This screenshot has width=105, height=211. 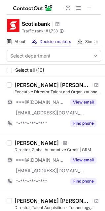 I want to click on div: Director, Talent Acquisition - Technology, Strategy, AI, Data & Analytics, & Global Operations, so click(x=58, y=208).